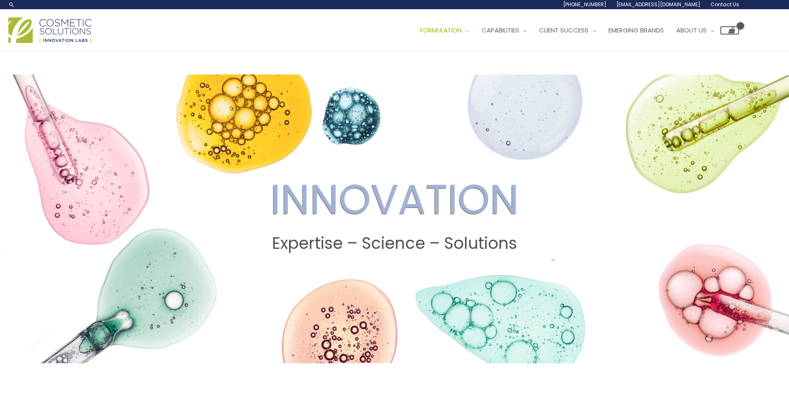 Image resolution: width=789 pixels, height=397 pixels. Describe the element at coordinates (504, 30) in the screenshot. I see `a: Capabilities` at that location.